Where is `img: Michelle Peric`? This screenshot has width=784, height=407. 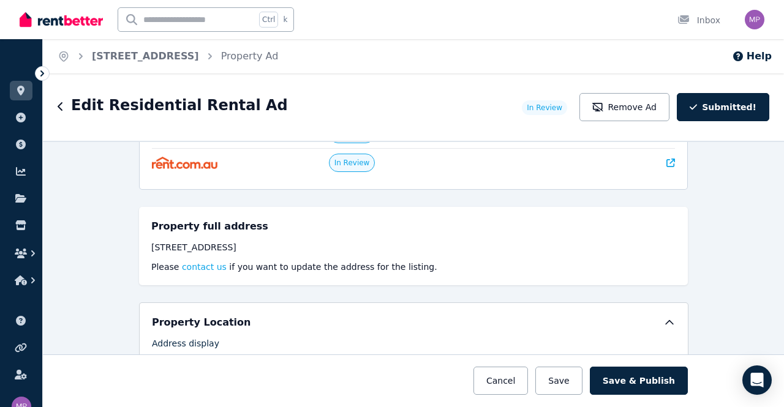 img: Michelle Peric is located at coordinates (755, 20).